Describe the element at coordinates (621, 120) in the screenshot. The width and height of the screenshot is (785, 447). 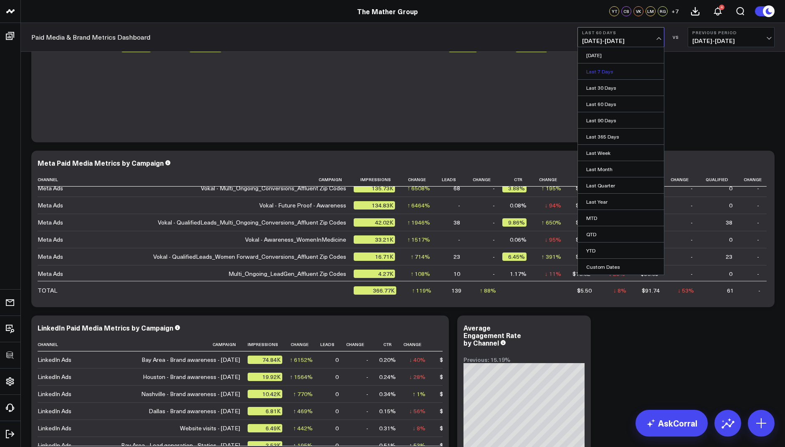
I see `a: Last 90 Days` at that location.